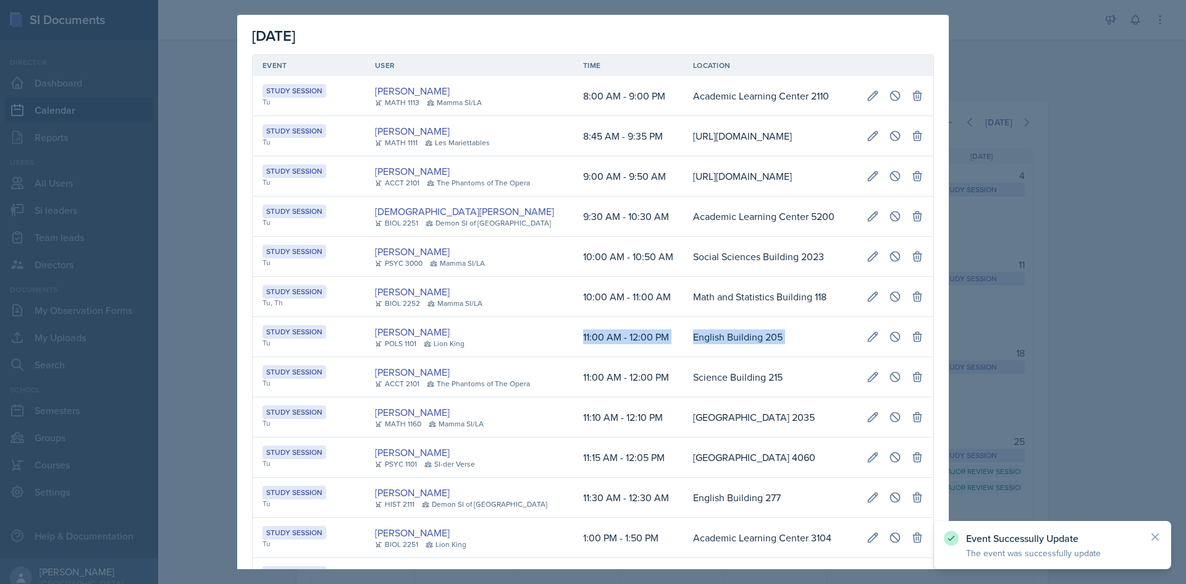 Image resolution: width=1186 pixels, height=584 pixels. What do you see at coordinates (398, 424) in the screenshot?
I see `div: MATH 1160` at bounding box center [398, 424].